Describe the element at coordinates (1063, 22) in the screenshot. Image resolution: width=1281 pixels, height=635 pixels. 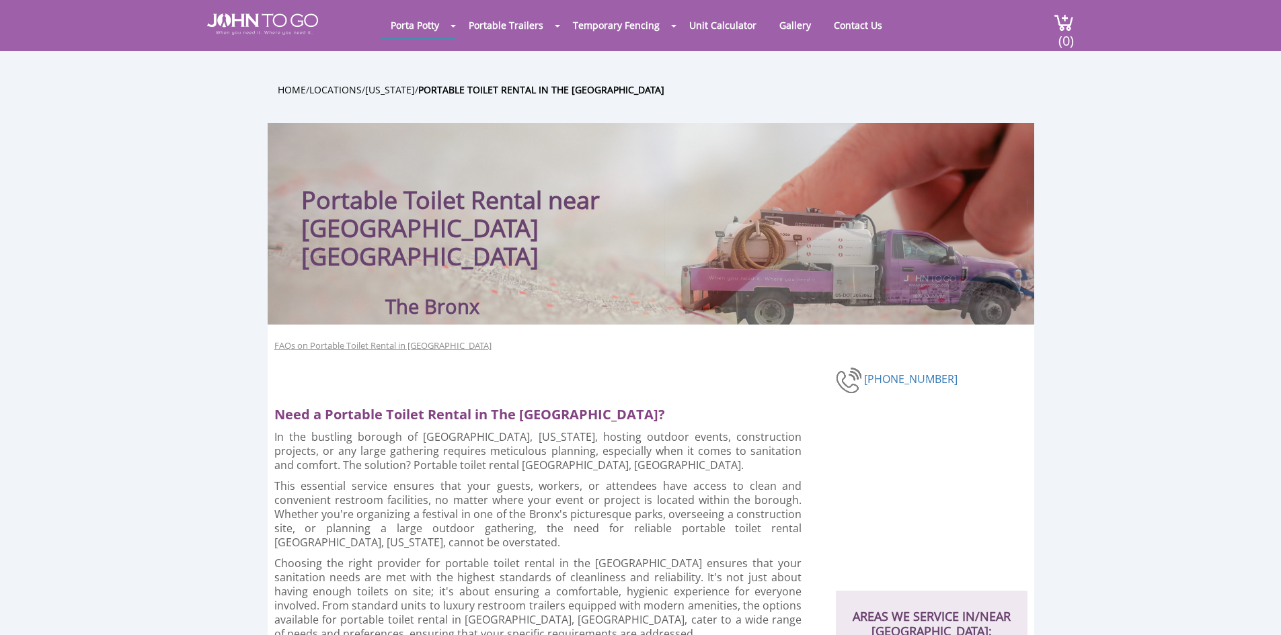
I see `img: cart a` at that location.